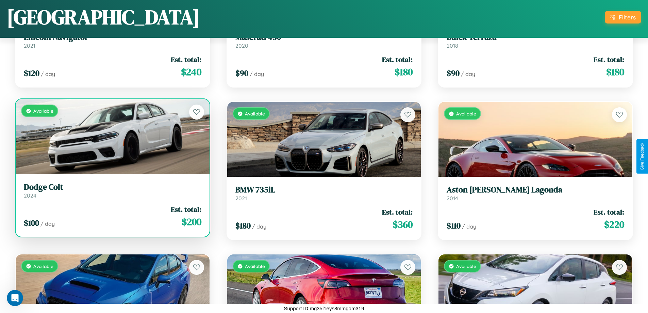  What do you see at coordinates (324, 40) in the screenshot?
I see `a: Maserati 4302020` at bounding box center [324, 40].